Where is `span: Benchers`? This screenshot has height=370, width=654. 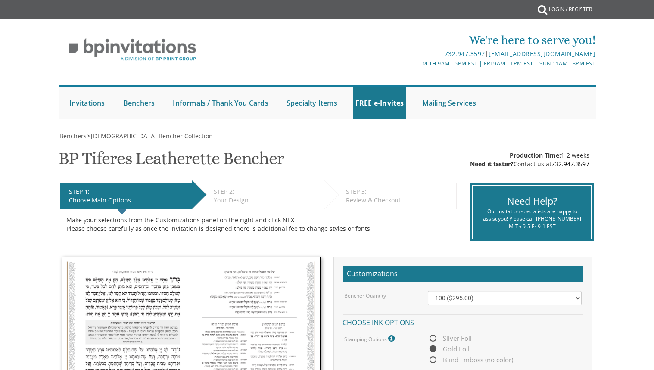 span: Benchers is located at coordinates (73, 136).